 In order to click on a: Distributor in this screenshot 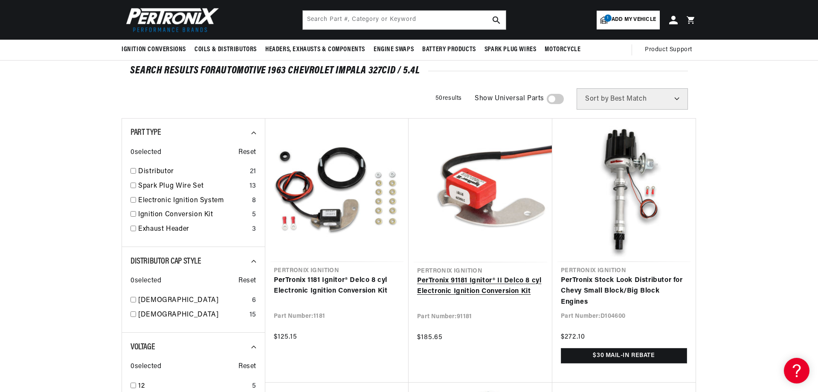, I will do `click(192, 172)`.